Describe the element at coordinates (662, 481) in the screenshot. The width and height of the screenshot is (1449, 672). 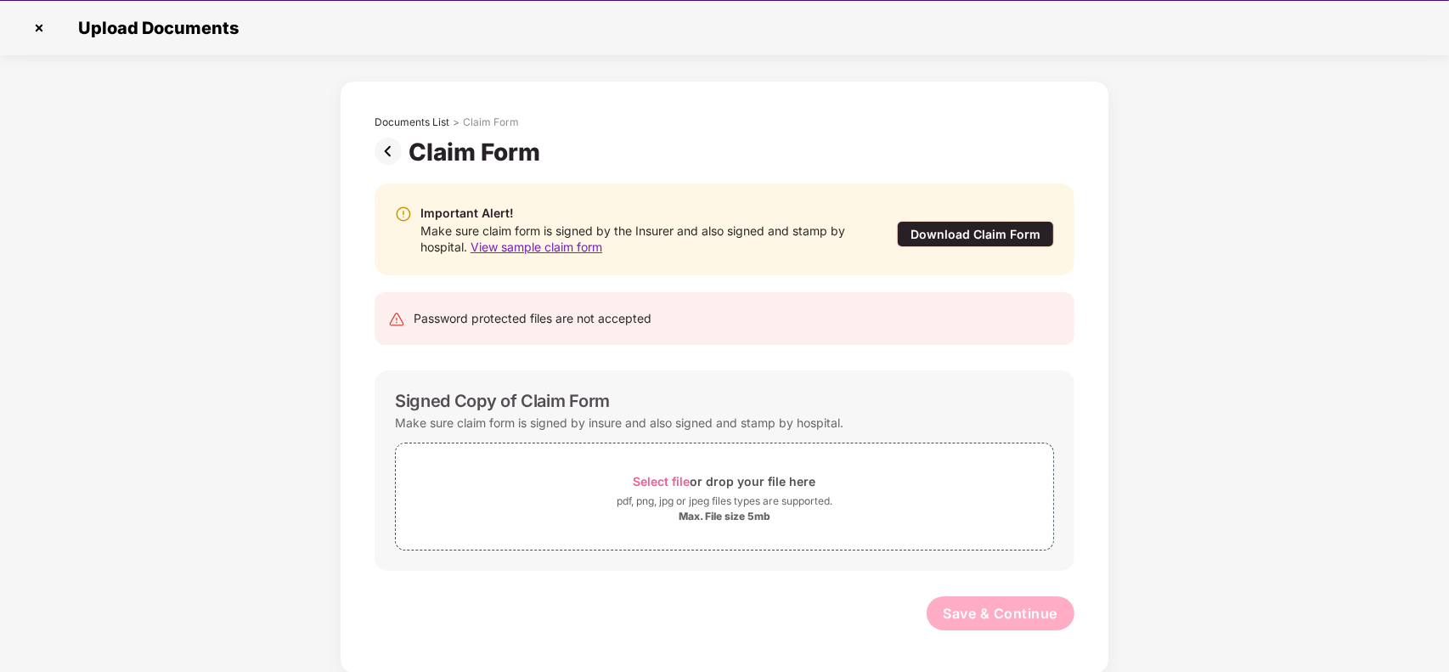
I see `span: Select file` at that location.